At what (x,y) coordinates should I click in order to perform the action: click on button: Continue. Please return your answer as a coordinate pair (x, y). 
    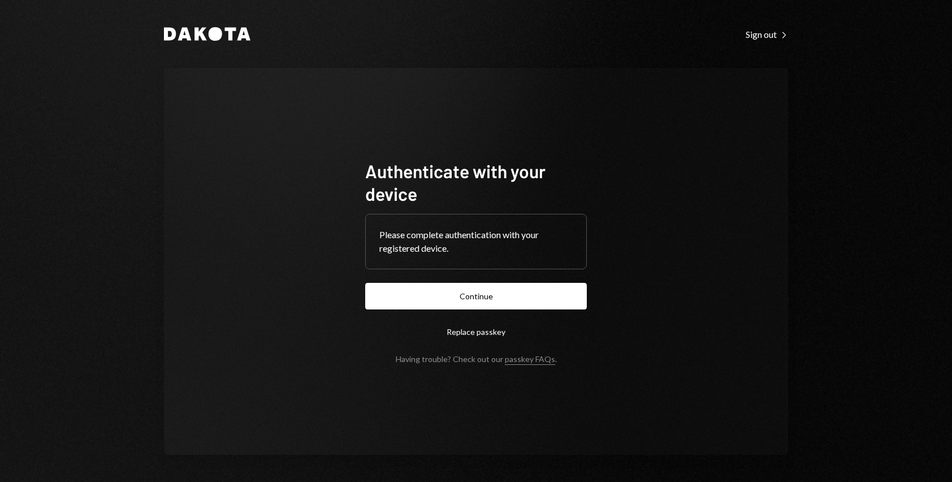
    Looking at the image, I should click on (476, 296).